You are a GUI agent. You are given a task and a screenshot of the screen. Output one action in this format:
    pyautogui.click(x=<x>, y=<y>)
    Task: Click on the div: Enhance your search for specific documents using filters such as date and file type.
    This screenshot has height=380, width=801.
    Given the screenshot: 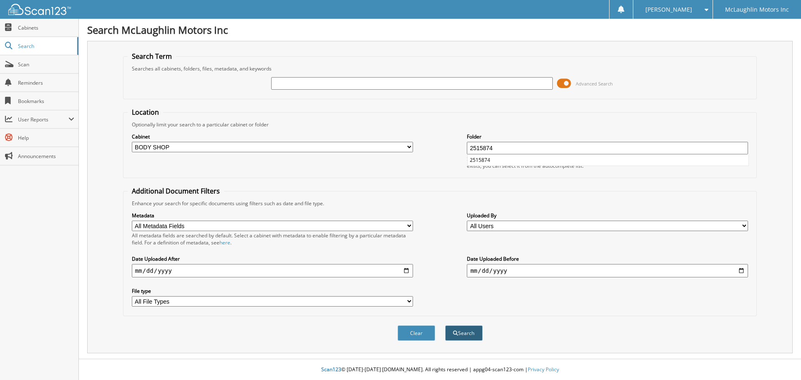 What is the action you would take?
    pyautogui.click(x=440, y=203)
    